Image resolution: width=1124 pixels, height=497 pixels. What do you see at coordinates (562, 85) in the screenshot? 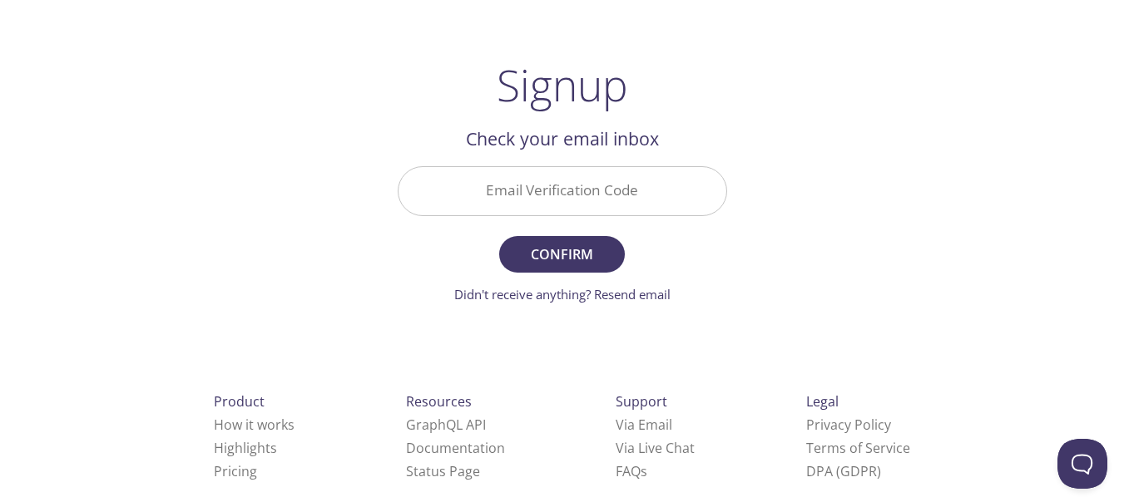
I see `h1: Signup` at bounding box center [562, 85].